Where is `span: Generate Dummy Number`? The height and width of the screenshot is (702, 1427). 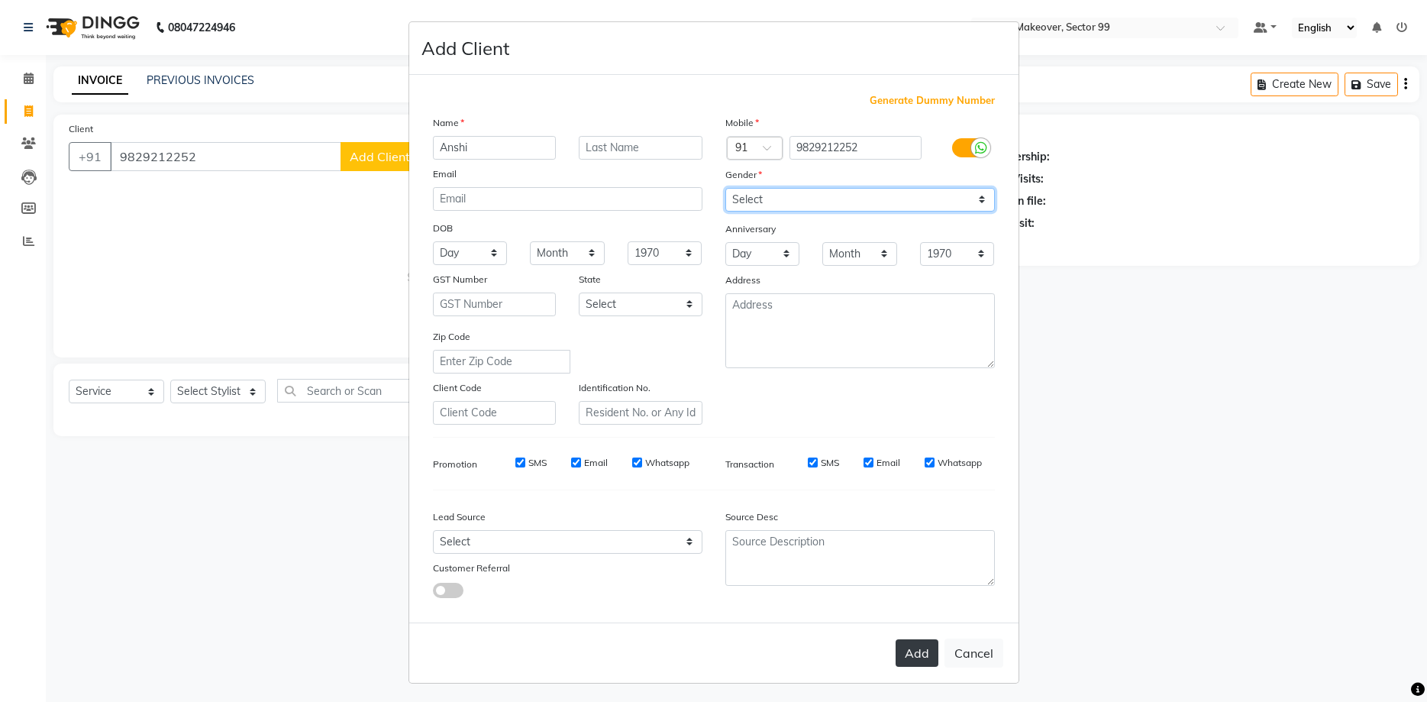
span: Generate Dummy Number is located at coordinates (932, 101).